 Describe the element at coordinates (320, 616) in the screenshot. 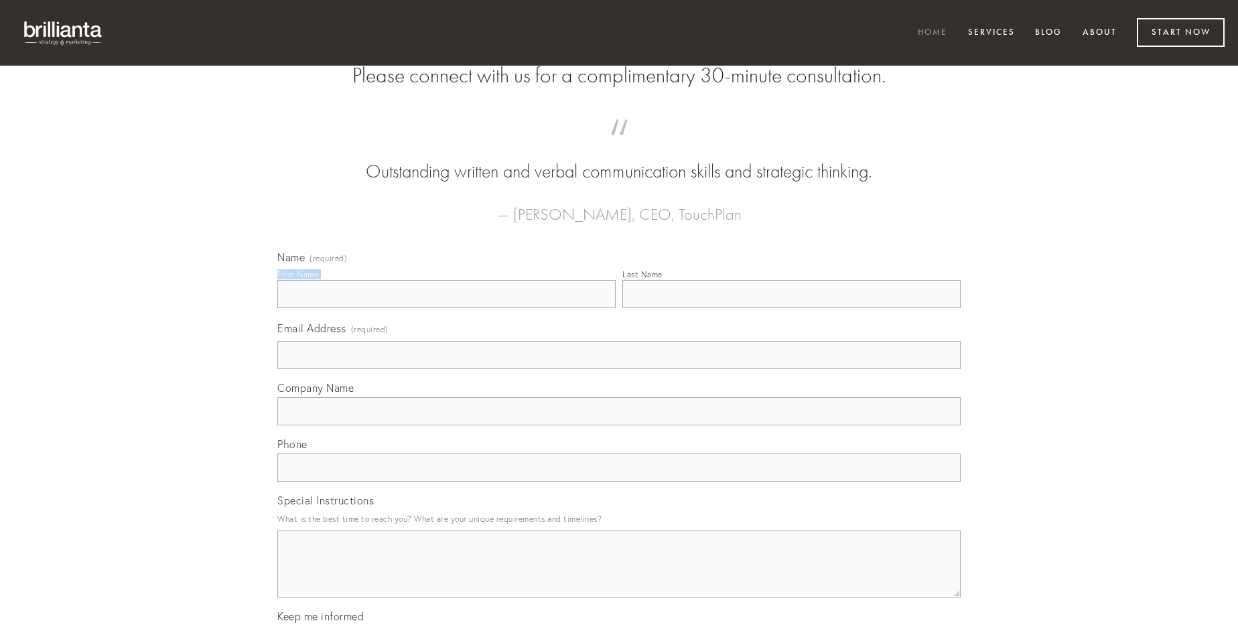

I see `span: Keep me informed` at that location.